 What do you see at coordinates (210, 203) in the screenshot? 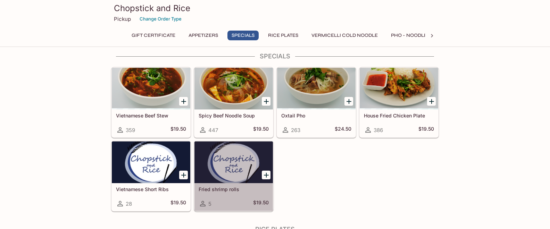
I see `span: 5` at bounding box center [210, 203].